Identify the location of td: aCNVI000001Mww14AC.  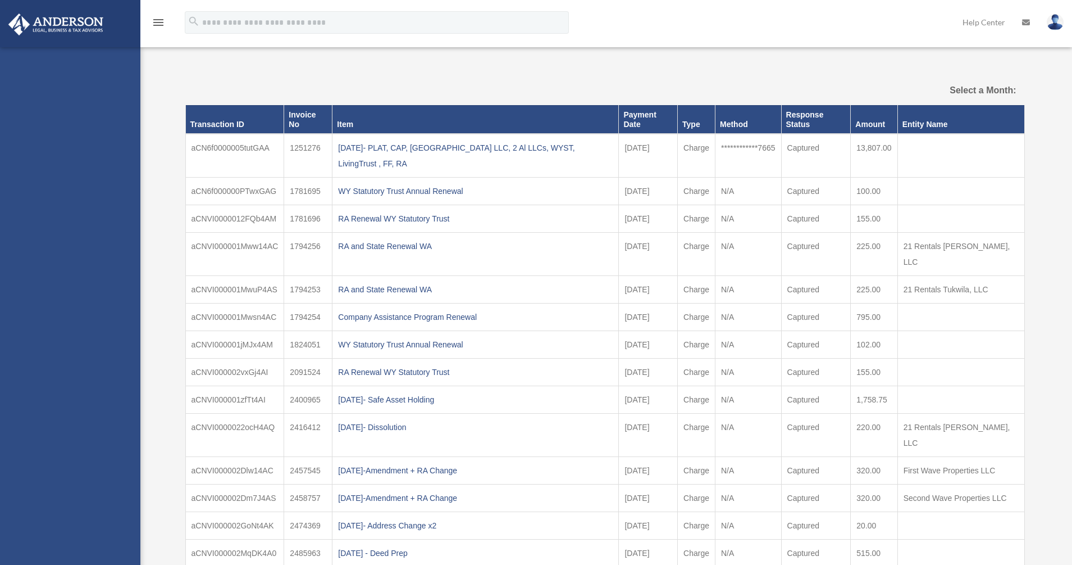
(235, 254).